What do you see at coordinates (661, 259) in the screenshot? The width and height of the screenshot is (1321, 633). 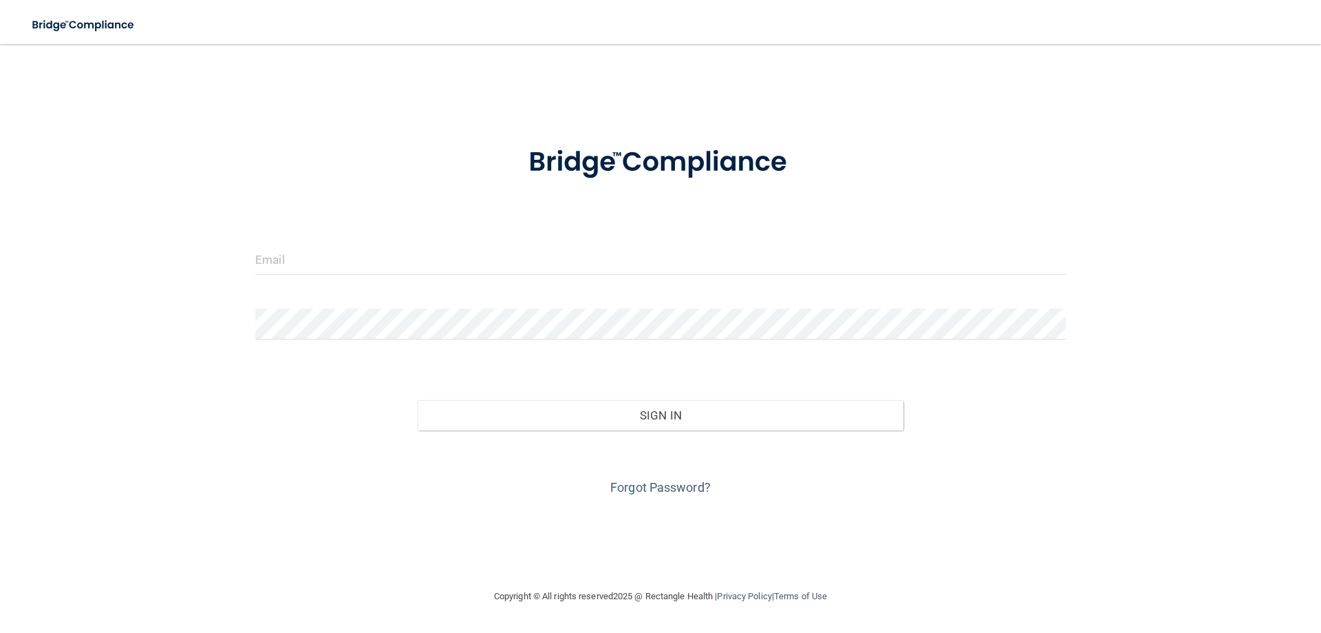 I see `input: Email` at bounding box center [661, 259].